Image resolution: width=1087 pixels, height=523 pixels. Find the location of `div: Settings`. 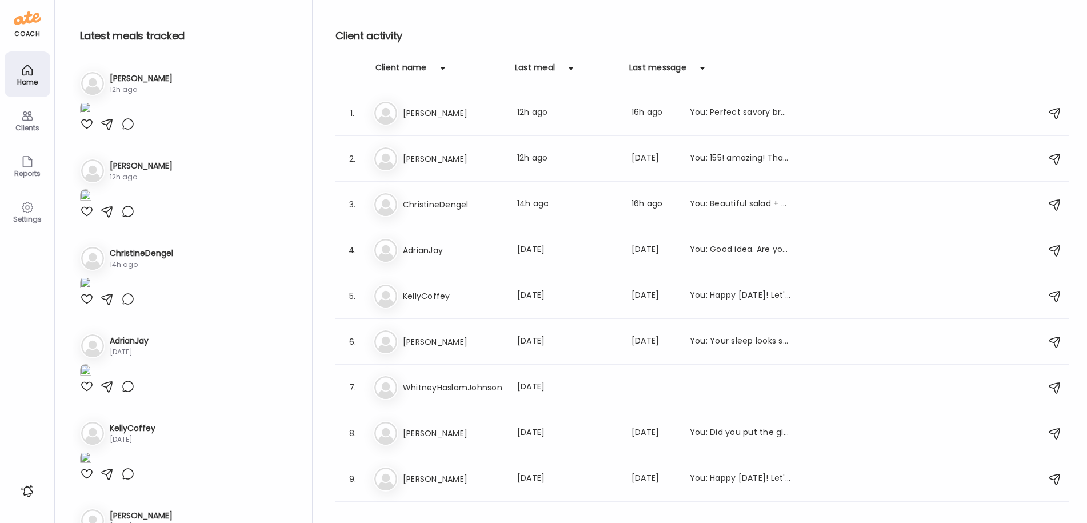

div: Settings is located at coordinates (27, 219).